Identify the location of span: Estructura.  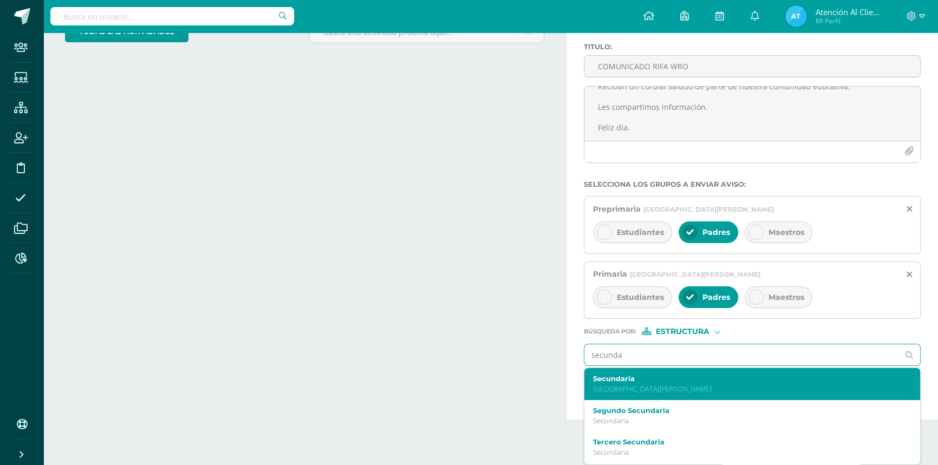
(682, 331).